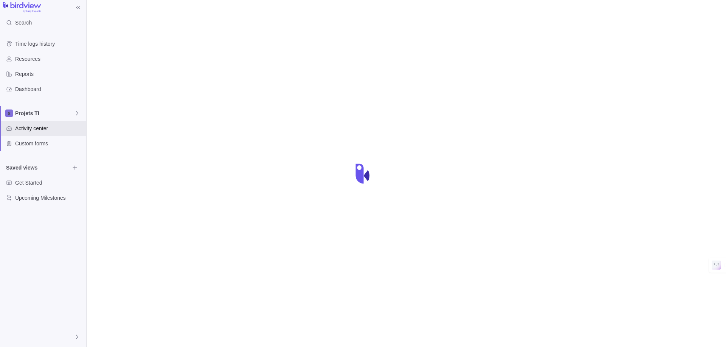 This screenshot has width=726, height=347. What do you see at coordinates (38, 168) in the screenshot?
I see `span: Saved views` at bounding box center [38, 168].